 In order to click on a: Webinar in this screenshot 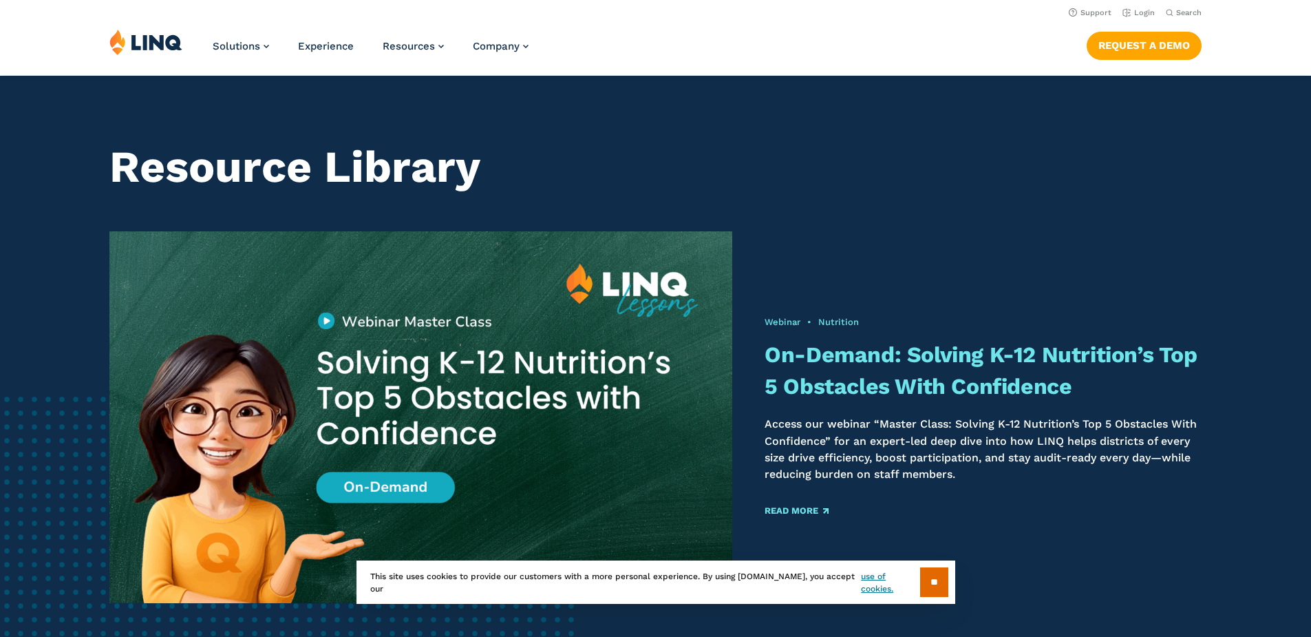, I will do `click(782, 321)`.